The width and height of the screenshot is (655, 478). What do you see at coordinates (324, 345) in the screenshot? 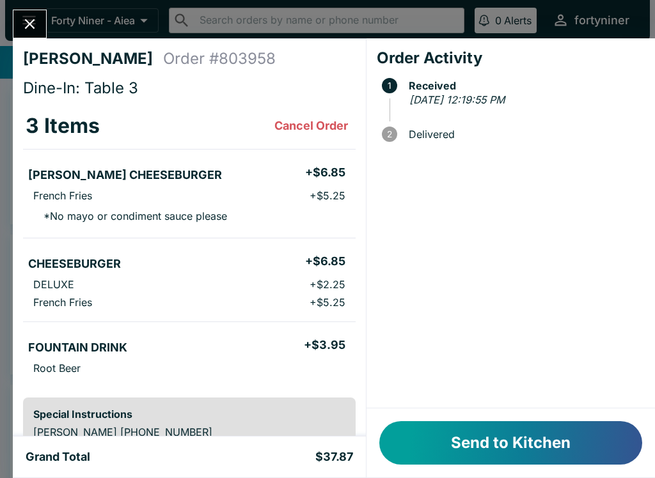
I see `h5: + $3.95` at bounding box center [324, 345].